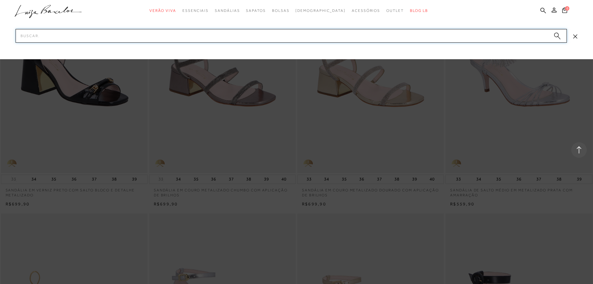 The image size is (593, 284). What do you see at coordinates (281, 11) in the screenshot?
I see `span: Bolsas` at bounding box center [281, 11].